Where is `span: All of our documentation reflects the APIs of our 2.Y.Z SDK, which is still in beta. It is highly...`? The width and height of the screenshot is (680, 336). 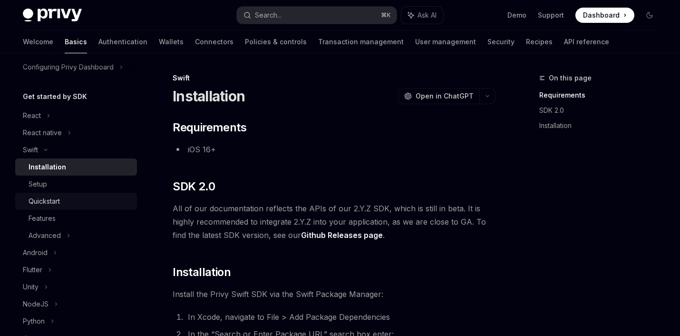 span: All of our documentation reflects the APIs of our 2.Y.Z SDK, which is still in beta. It is highly... is located at coordinates (334, 221).